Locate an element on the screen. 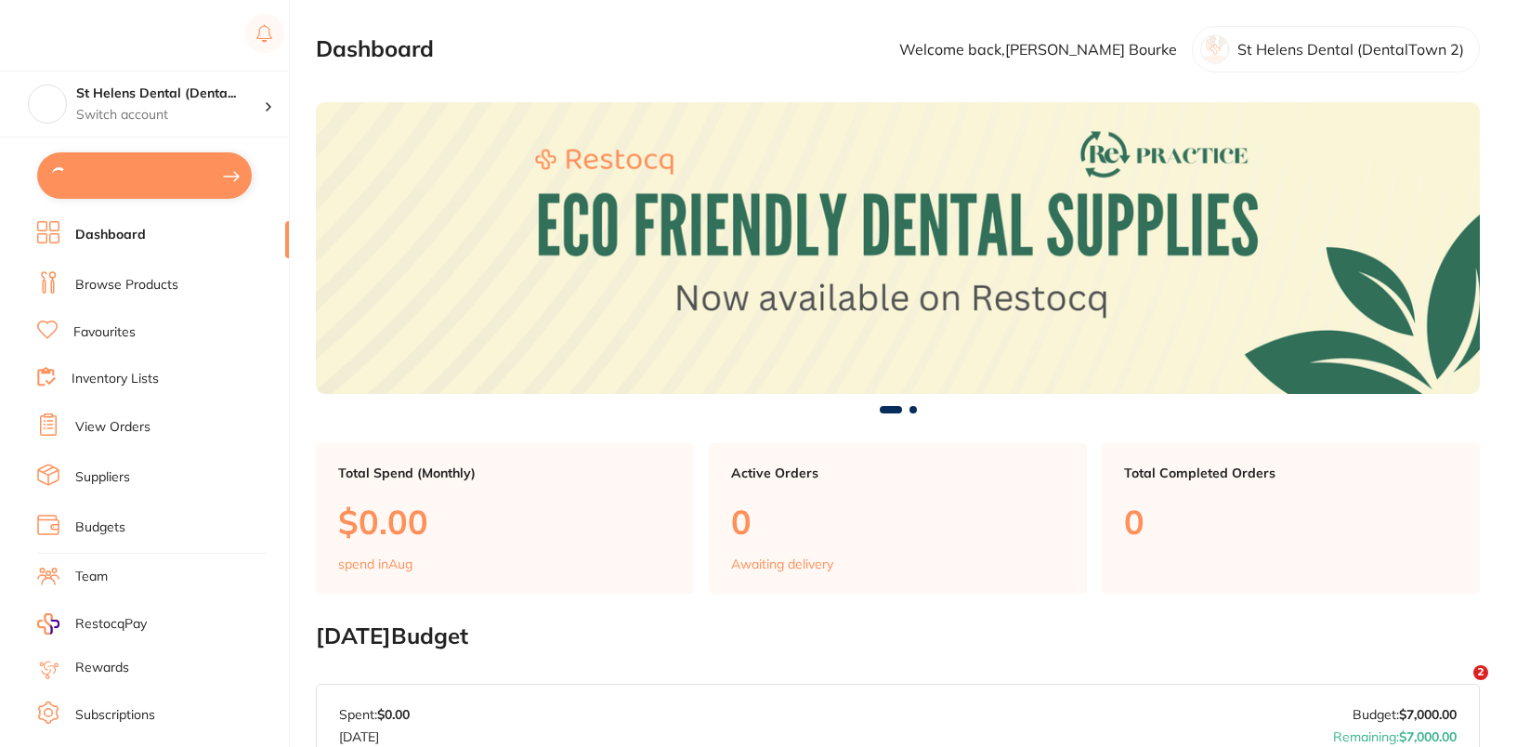 The width and height of the screenshot is (1517, 747). p: St Helens Dental (DentalTown 2) is located at coordinates (1351, 49).